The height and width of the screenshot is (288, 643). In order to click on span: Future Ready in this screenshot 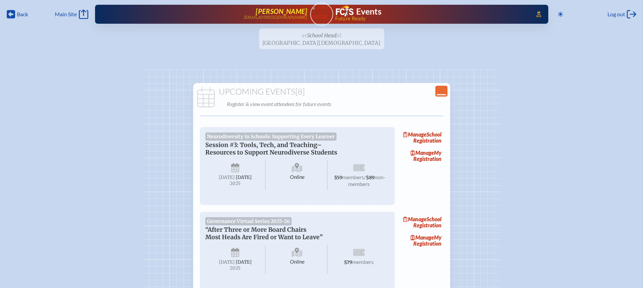, I will do `click(431, 19)`.